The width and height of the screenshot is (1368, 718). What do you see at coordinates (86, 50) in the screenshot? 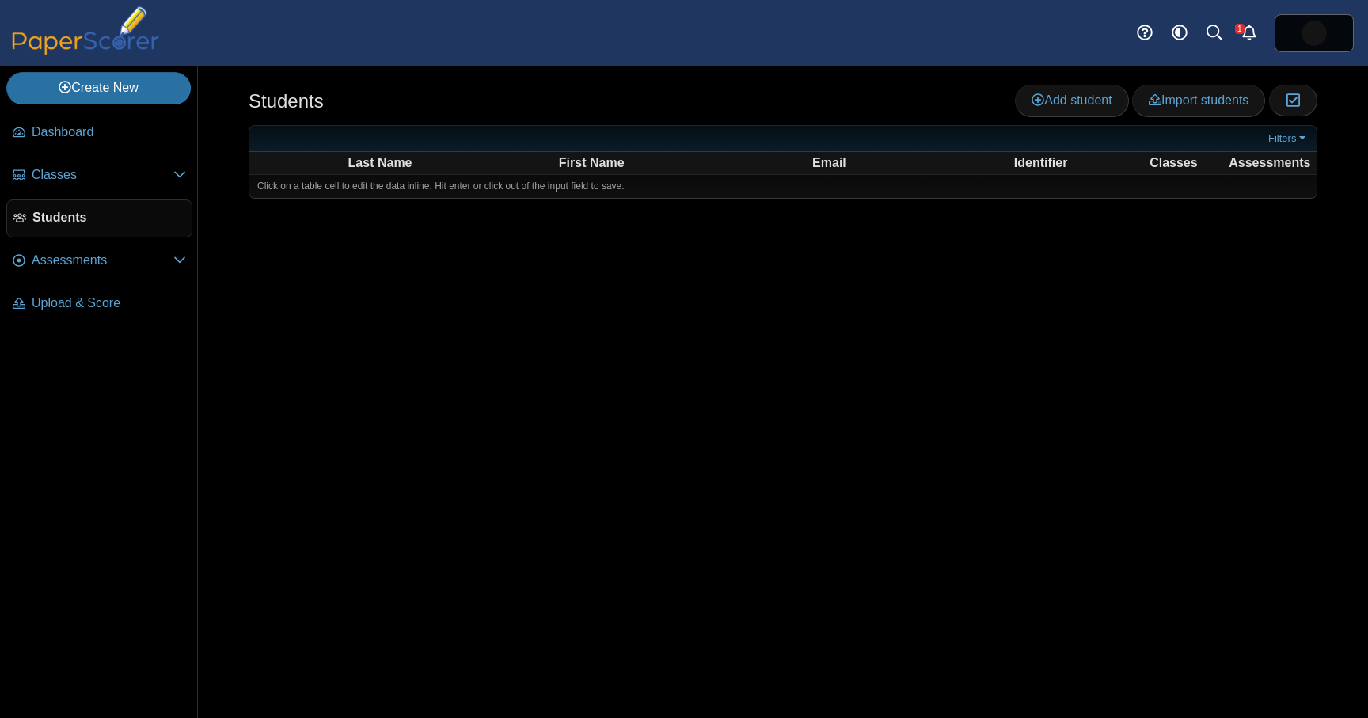
I see `a: PaperScorer` at bounding box center [86, 50].